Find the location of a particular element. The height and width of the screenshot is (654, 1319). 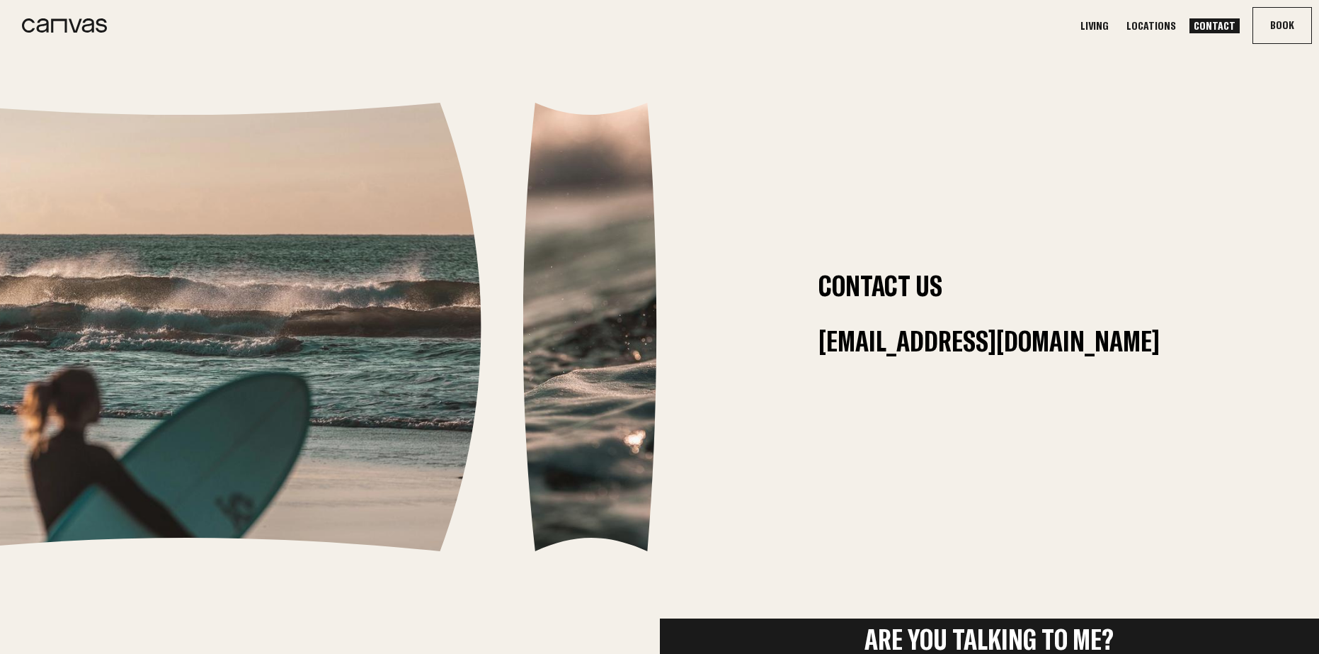

a: Locations is located at coordinates (1151, 25).